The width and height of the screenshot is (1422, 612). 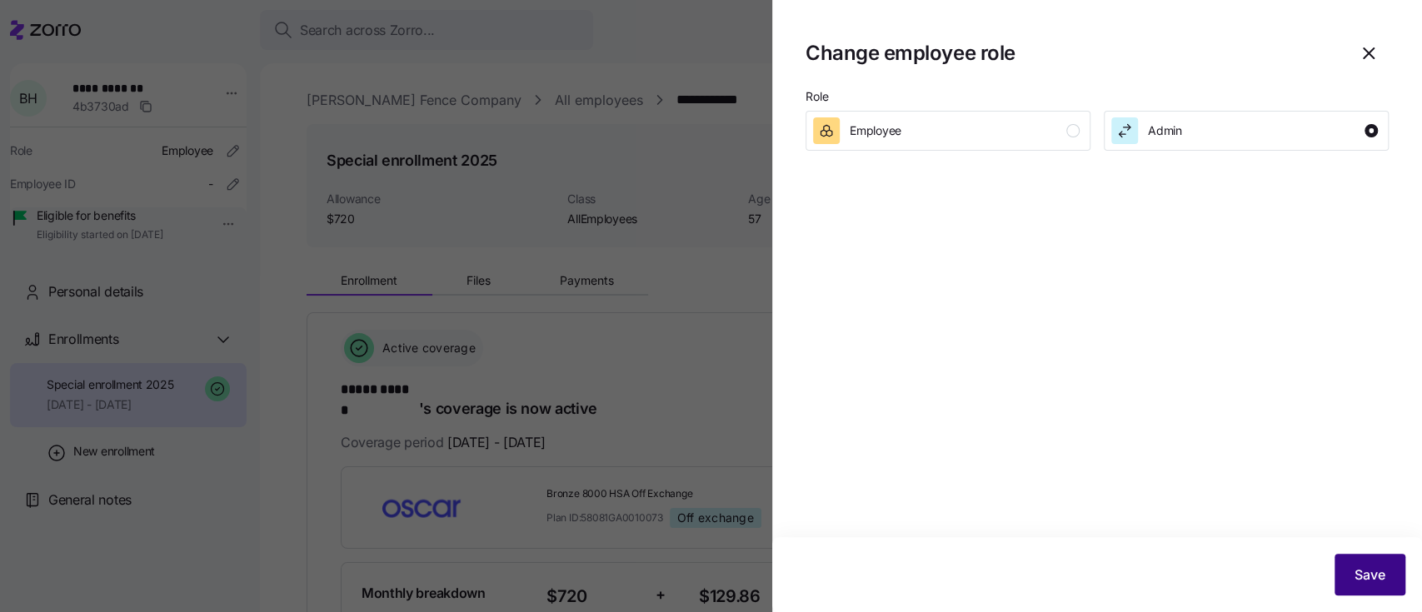 What do you see at coordinates (1165, 131) in the screenshot?
I see `span: Admin` at bounding box center [1165, 131].